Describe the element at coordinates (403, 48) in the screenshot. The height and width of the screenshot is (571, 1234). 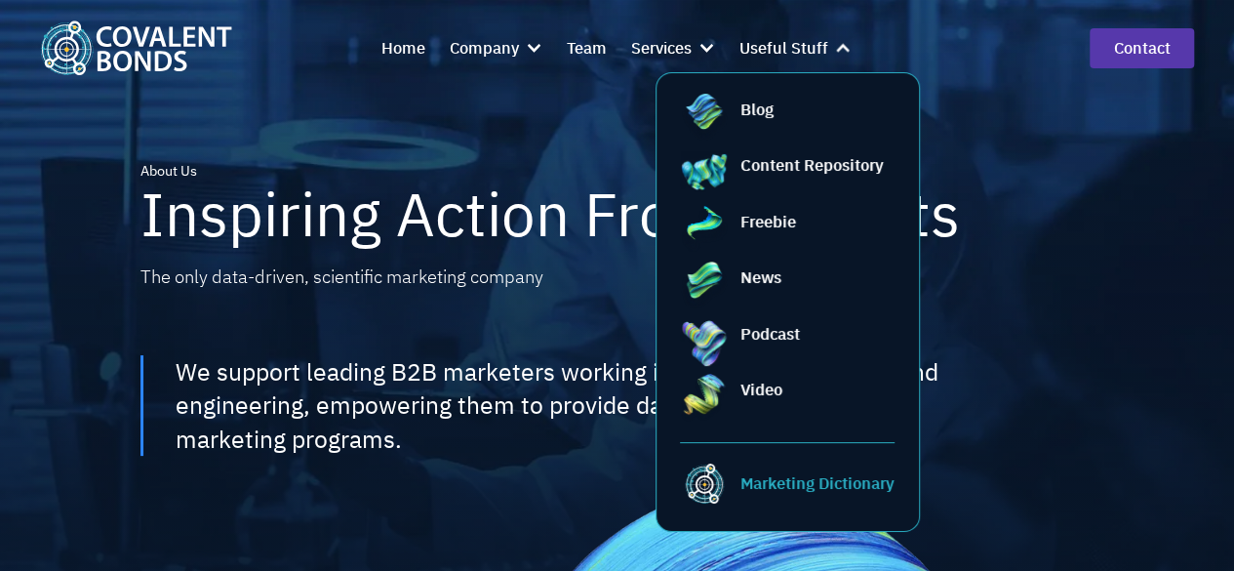
I see `a: Home` at that location.